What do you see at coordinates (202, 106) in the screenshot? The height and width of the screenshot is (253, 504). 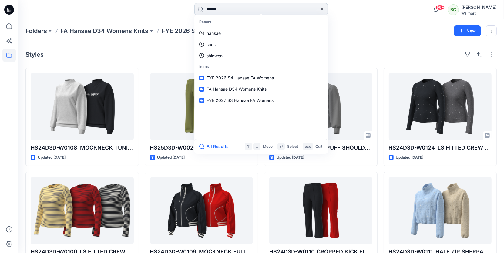 I see `a: HS25D3D-W0020_WIDE LEG KNIT PATCH POCKET PANTS` at bounding box center [202, 106].